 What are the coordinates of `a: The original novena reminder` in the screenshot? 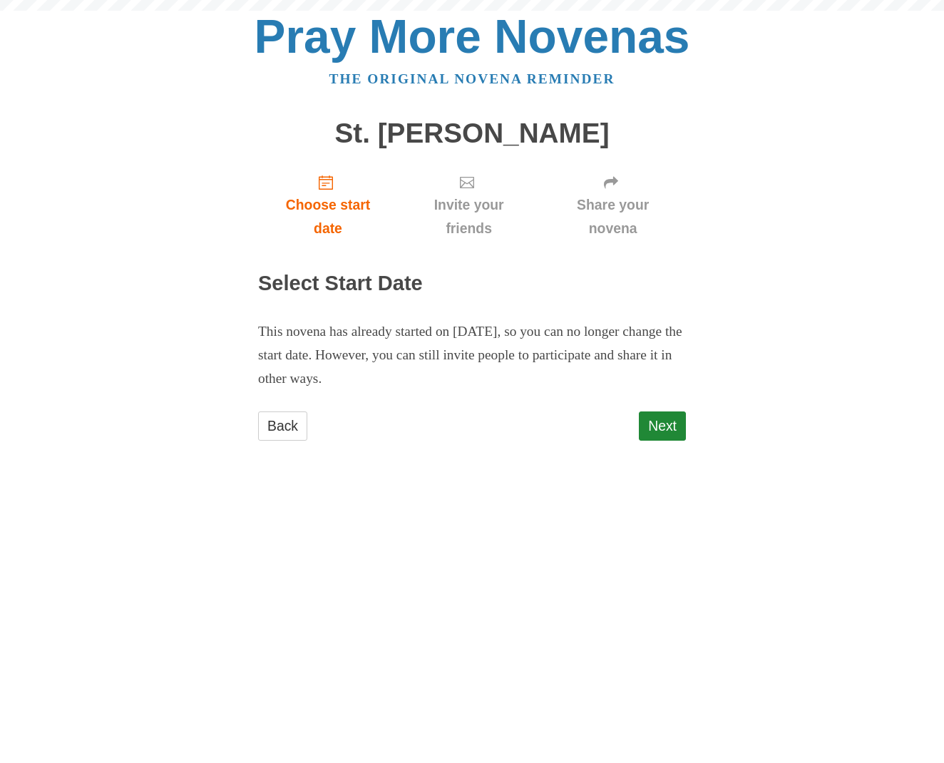 It's located at (472, 78).